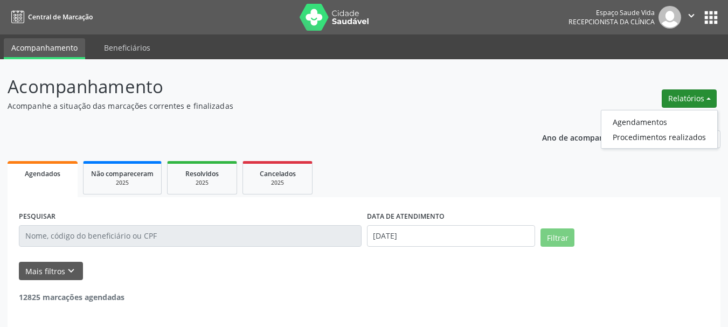 Image resolution: width=728 pixels, height=327 pixels. Describe the element at coordinates (122, 174) in the screenshot. I see `span: Não compareceram` at that location.